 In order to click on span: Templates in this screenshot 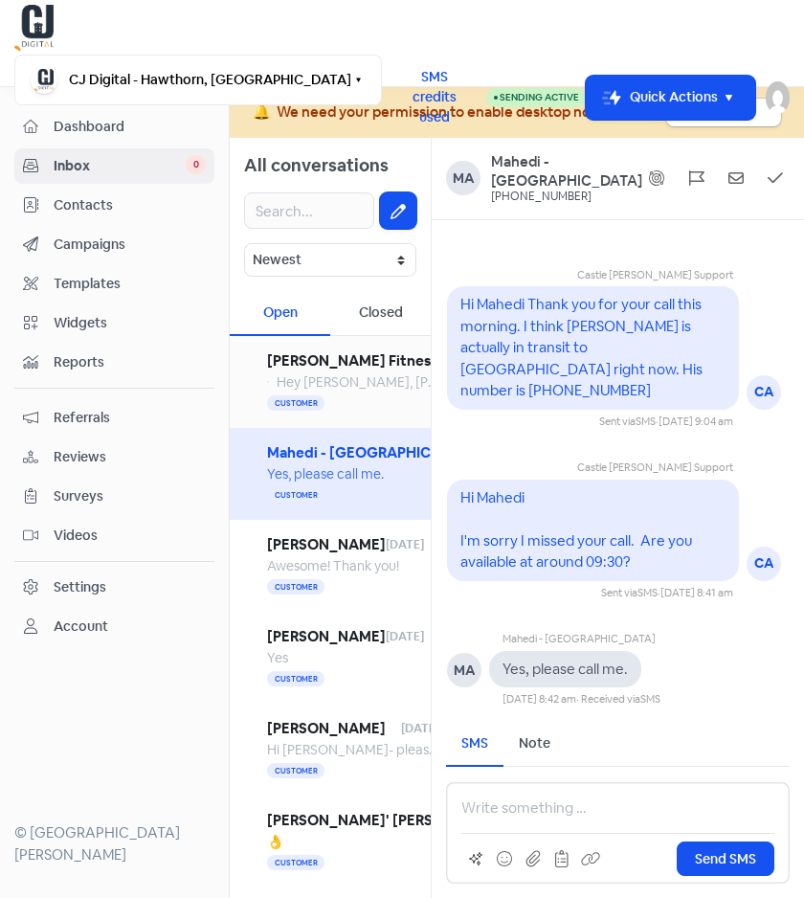, I will do `click(129, 283)`.